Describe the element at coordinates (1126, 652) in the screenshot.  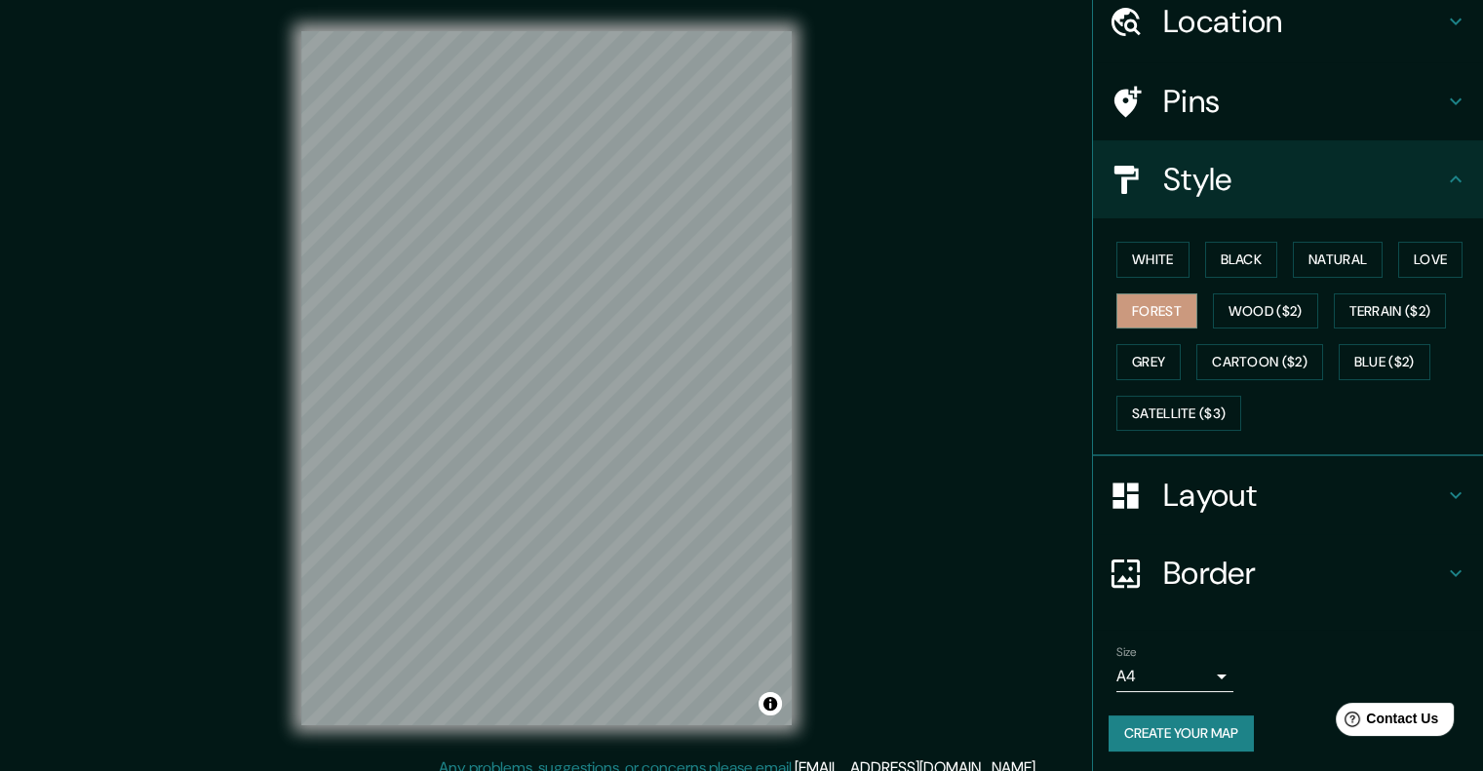
I see `label: Size` at that location.